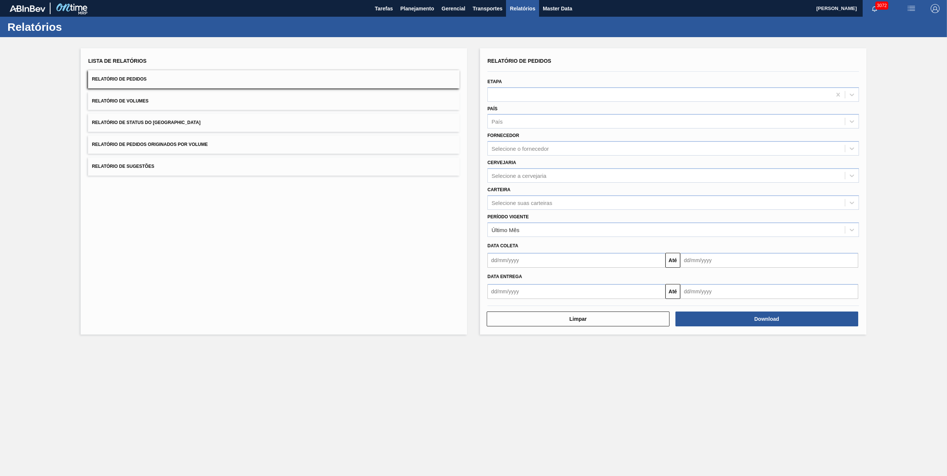  I want to click on span: Data coleta, so click(503, 246).